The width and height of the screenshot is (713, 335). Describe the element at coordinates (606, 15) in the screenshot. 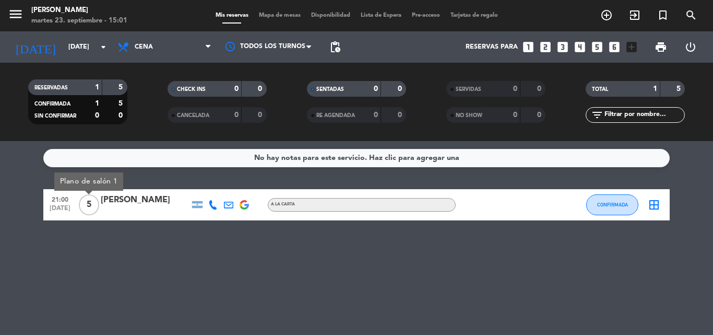

I see `i: add_circle_outline` at that location.